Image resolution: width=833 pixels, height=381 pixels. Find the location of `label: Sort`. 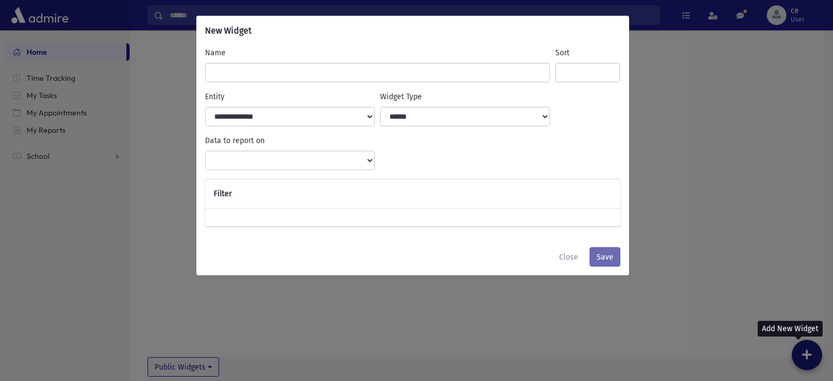

label: Sort is located at coordinates (562, 53).